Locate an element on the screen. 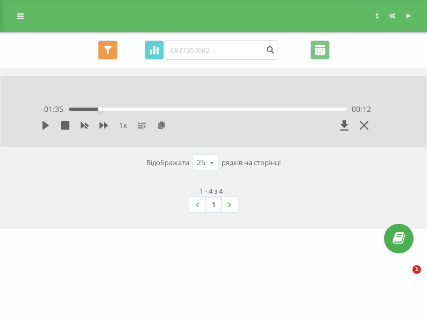 This screenshot has width=427, height=326. div: 25 is located at coordinates (201, 163).